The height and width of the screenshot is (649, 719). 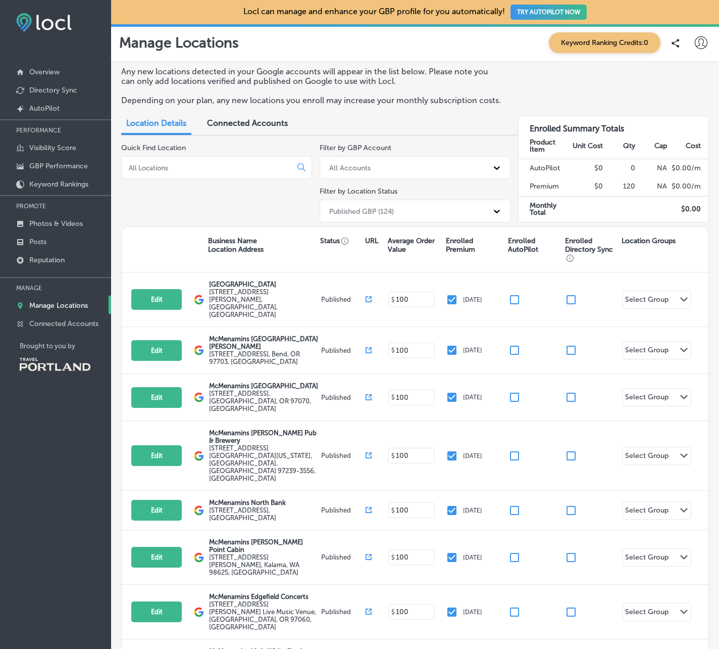 I want to click on p: Location Groups, so click(x=649, y=240).